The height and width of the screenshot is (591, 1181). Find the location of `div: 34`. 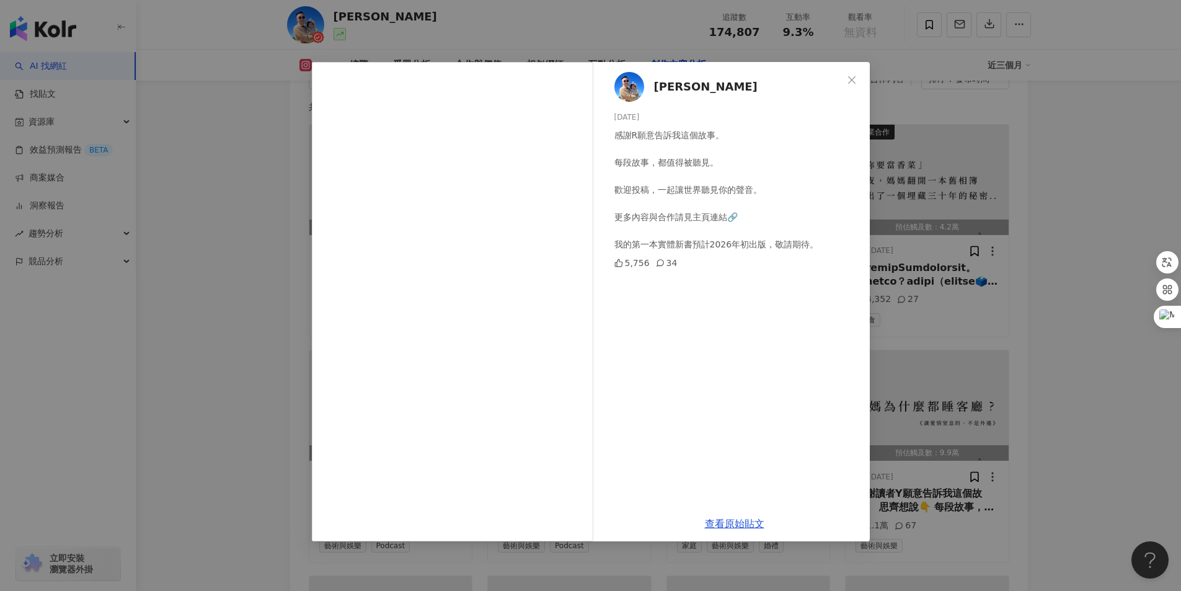

div: 34 is located at coordinates (666, 263).